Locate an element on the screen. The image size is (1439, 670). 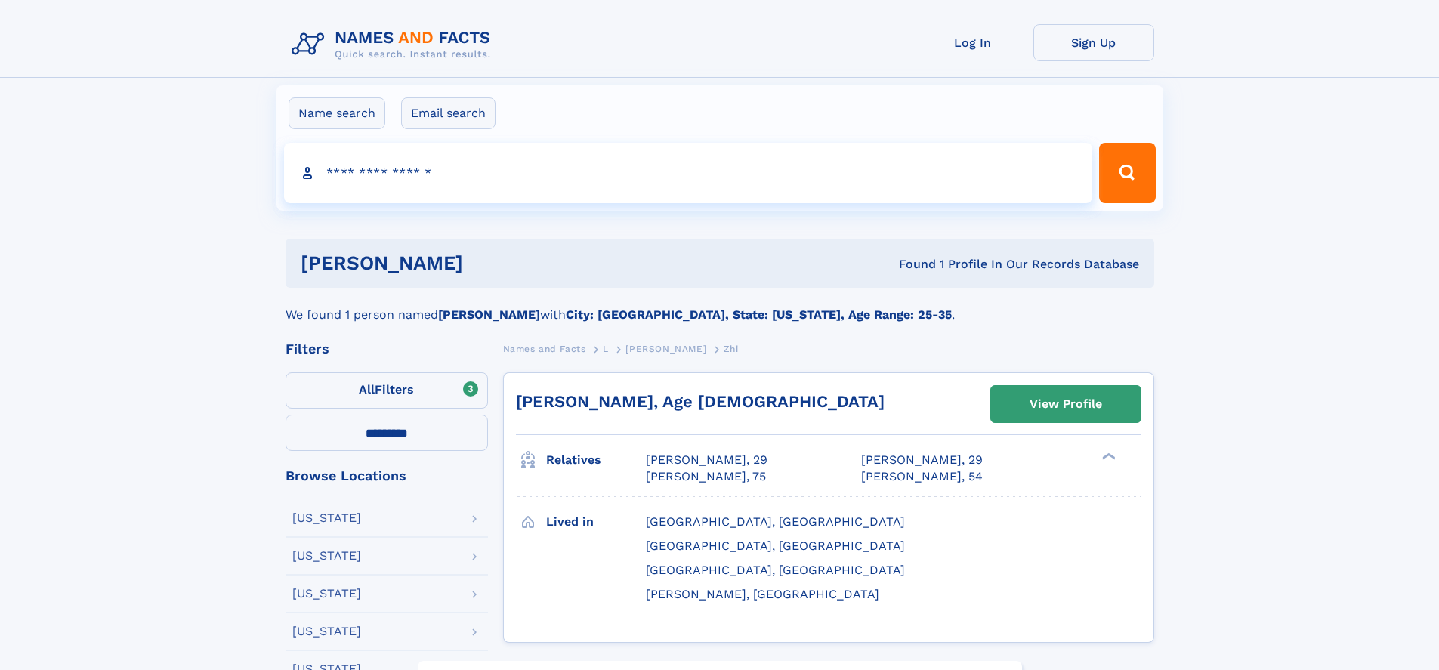
img: Logo Names and Facts is located at coordinates (394, 45).